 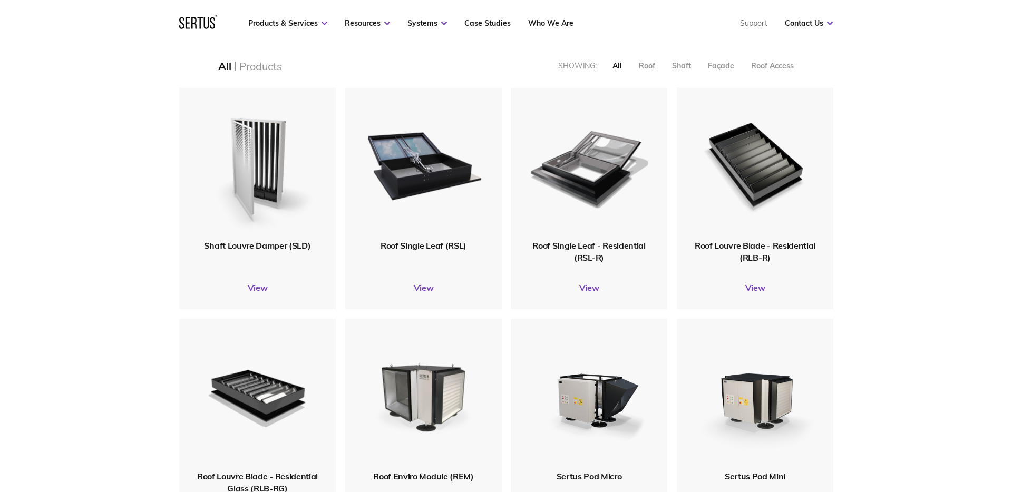 What do you see at coordinates (755, 251) in the screenshot?
I see `span: Roof Louvre Blade - Residential (RLB-R)` at bounding box center [755, 251].